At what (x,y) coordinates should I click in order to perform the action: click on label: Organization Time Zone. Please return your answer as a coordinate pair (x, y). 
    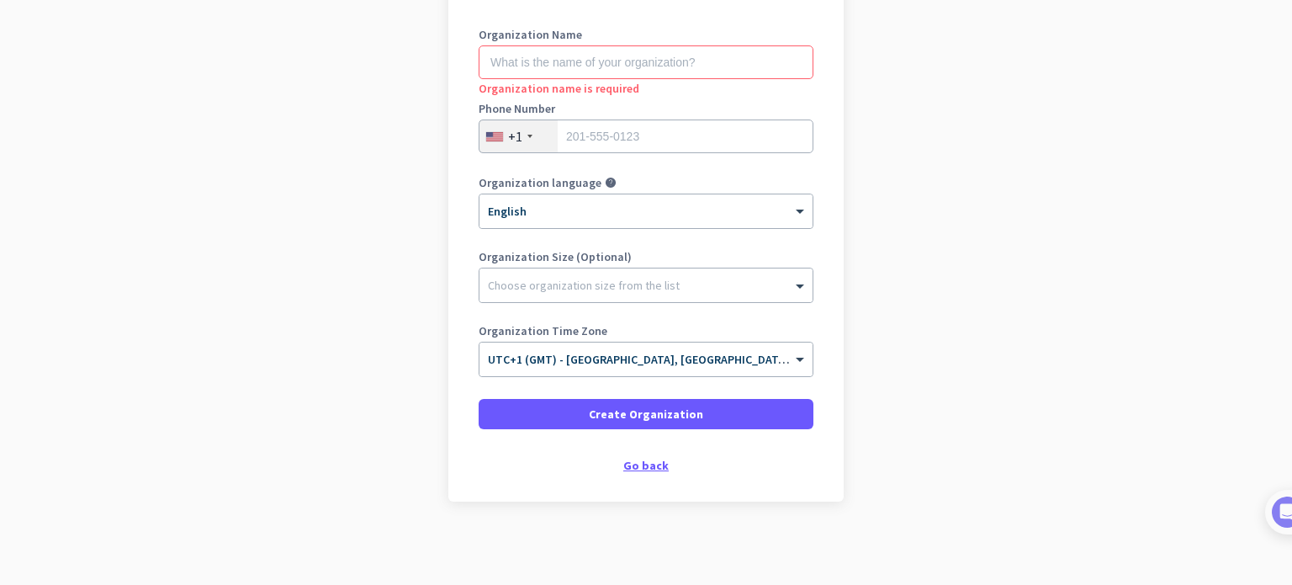
    Looking at the image, I should click on (646, 331).